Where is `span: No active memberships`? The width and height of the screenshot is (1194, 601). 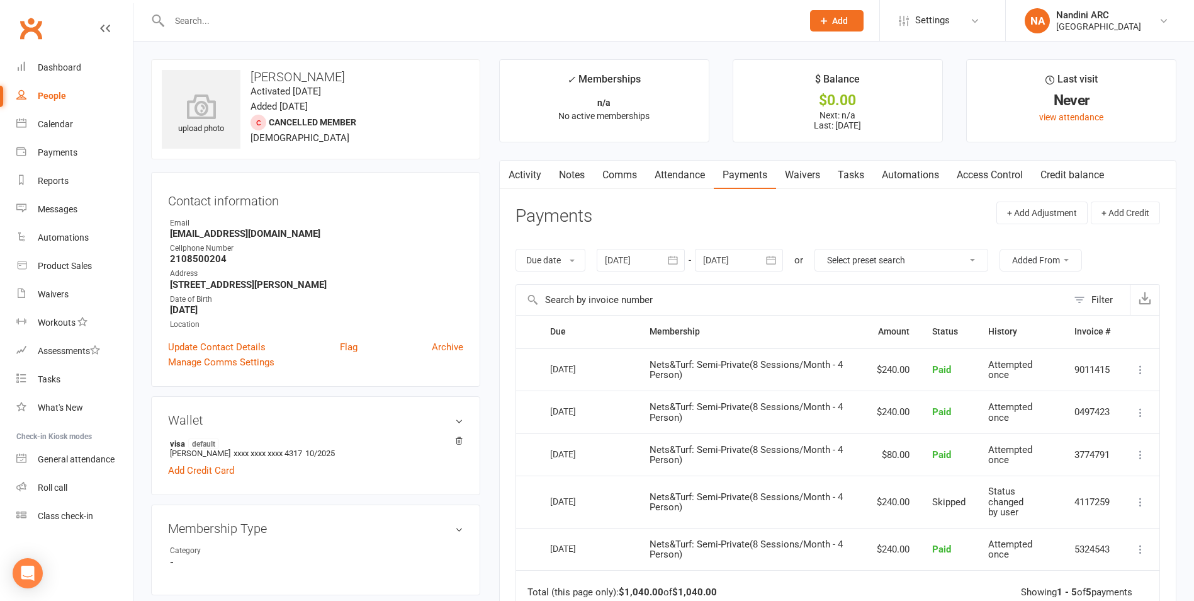
span: No active memberships is located at coordinates (604, 116).